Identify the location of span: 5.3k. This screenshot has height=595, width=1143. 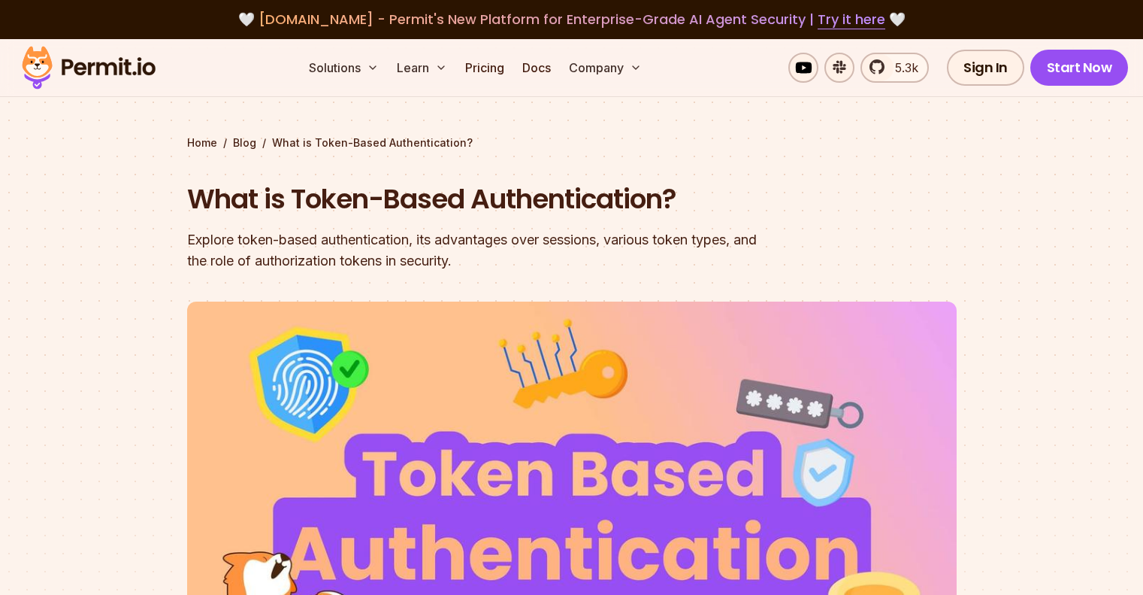
(902, 68).